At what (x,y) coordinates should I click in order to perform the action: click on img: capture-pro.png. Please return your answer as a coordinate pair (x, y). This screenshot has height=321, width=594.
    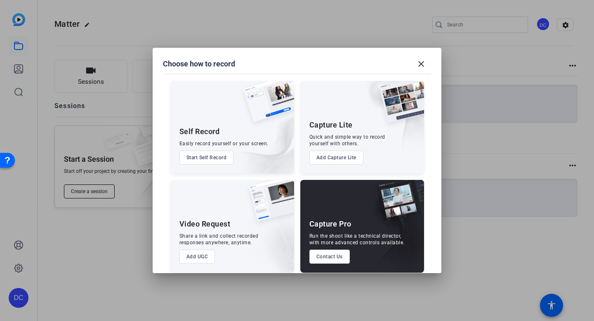
    Looking at the image, I should click on (397, 205).